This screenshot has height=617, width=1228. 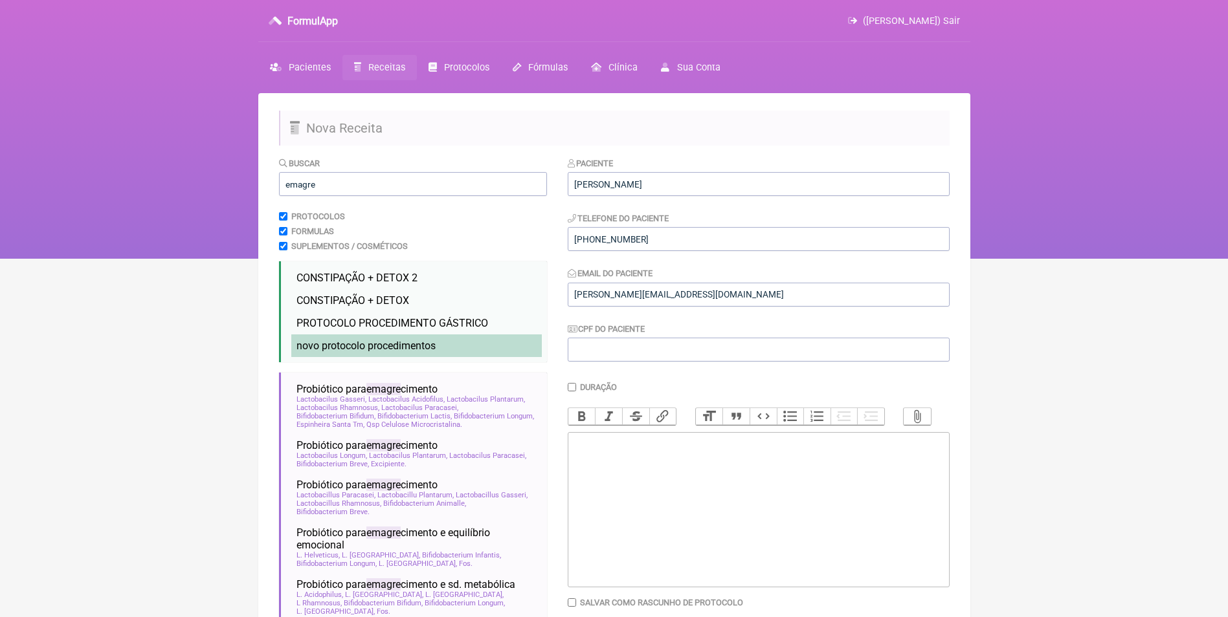 I want to click on span: Bifidobacterium Infantis, so click(x=462, y=555).